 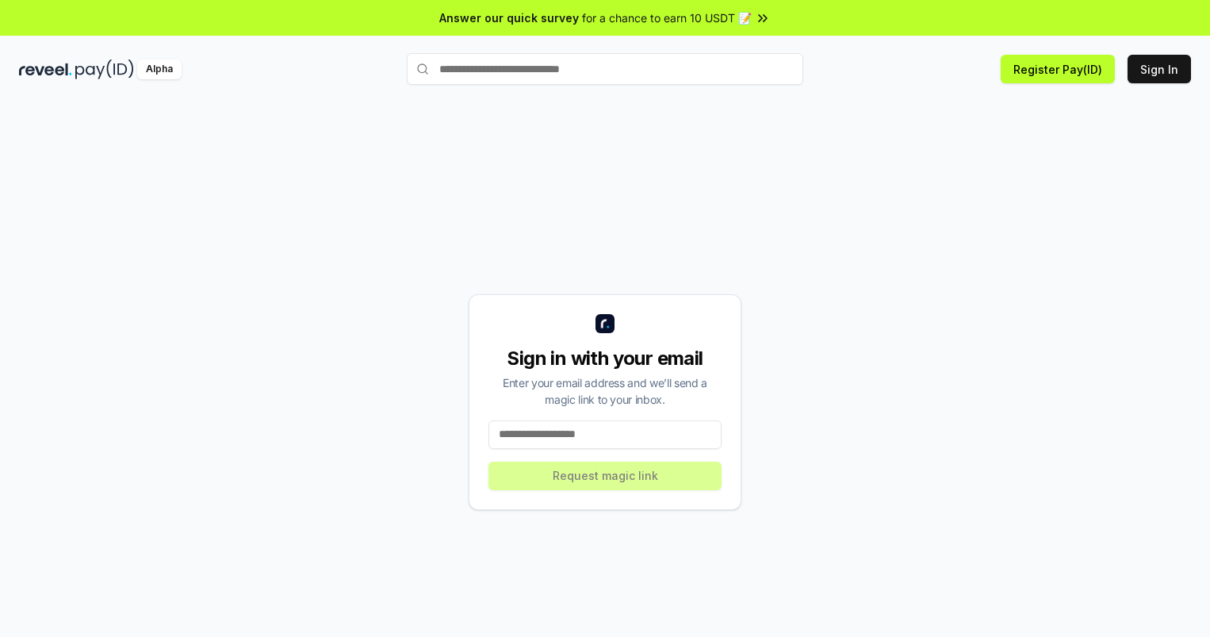 What do you see at coordinates (105, 69) in the screenshot?
I see `img: pay_id` at bounding box center [105, 69].